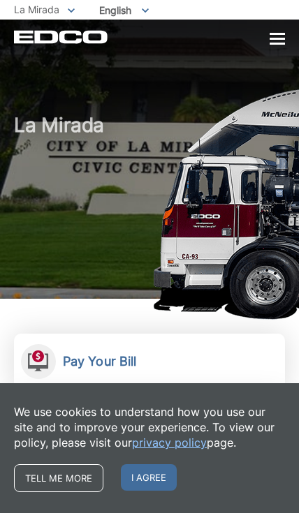 Image resolution: width=299 pixels, height=513 pixels. I want to click on span: I agree, so click(149, 477).